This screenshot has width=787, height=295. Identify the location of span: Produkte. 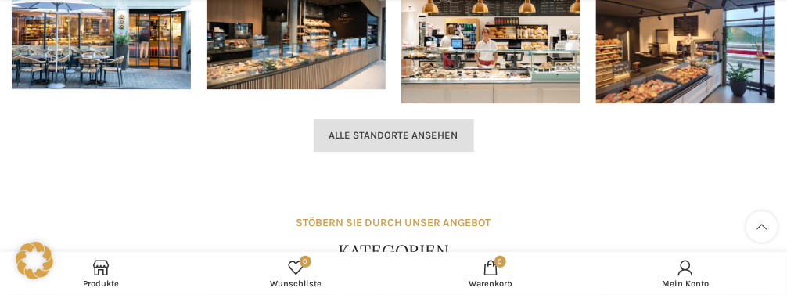
(101, 283).